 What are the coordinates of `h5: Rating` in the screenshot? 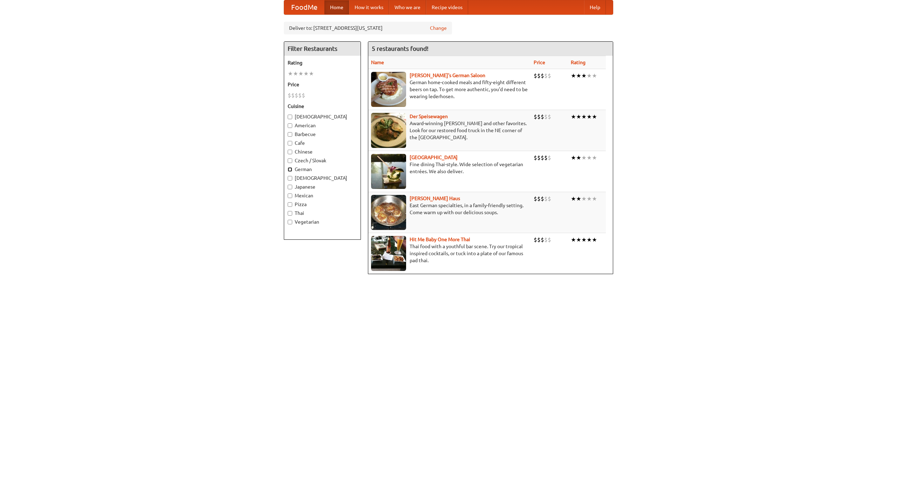 It's located at (322, 63).